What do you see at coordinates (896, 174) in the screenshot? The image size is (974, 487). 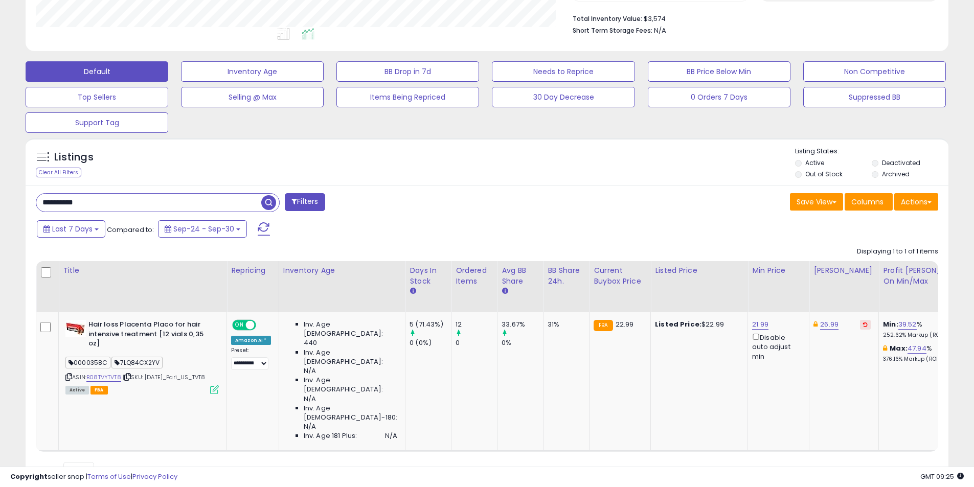 I see `label: Archived` at bounding box center [896, 174].